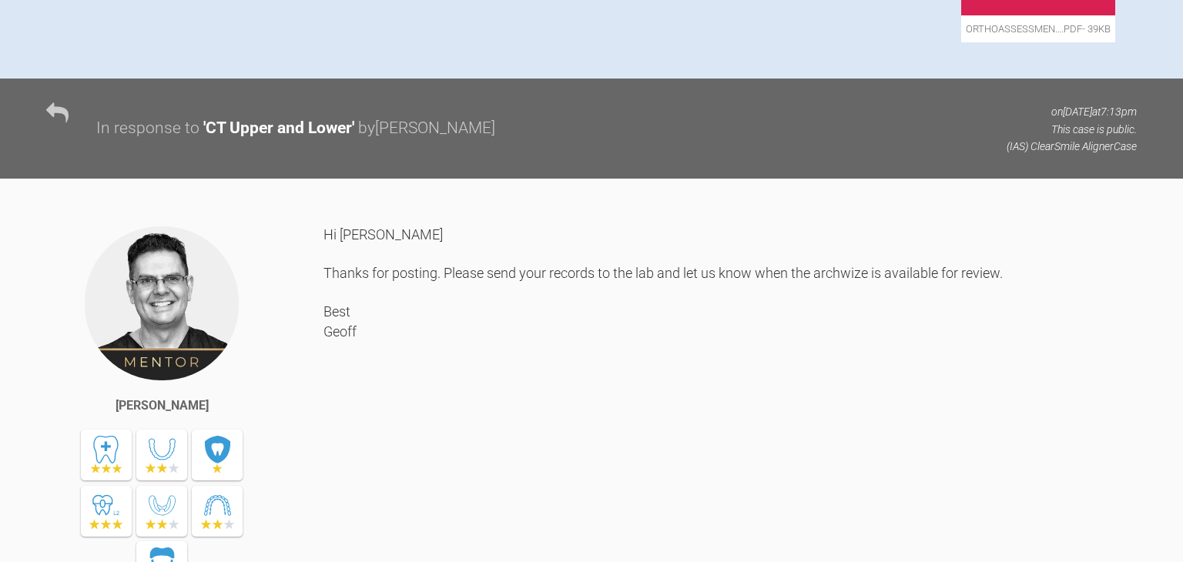  Describe the element at coordinates (1072, 146) in the screenshot. I see `p: (IAS) ClearSmile Aligner Case` at that location.